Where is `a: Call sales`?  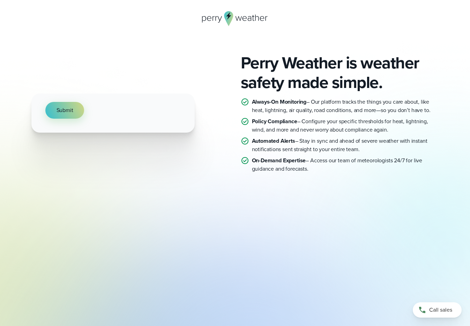
a: Call sales is located at coordinates (437, 310).